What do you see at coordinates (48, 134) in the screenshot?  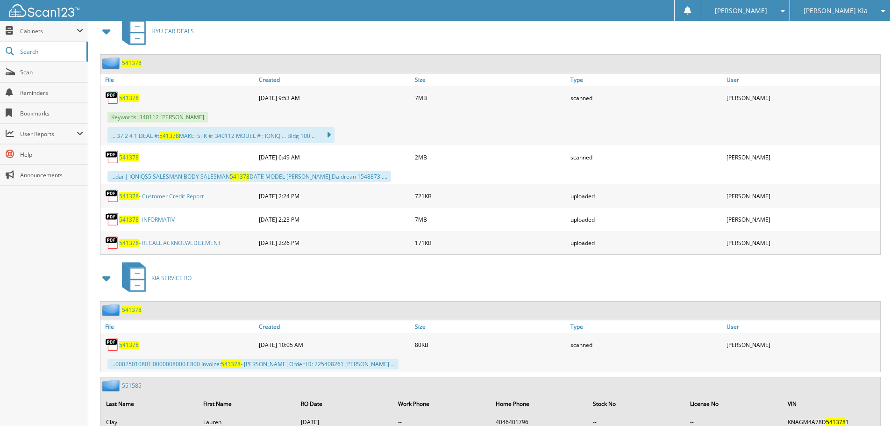 I see `span: User Reports` at bounding box center [48, 134].